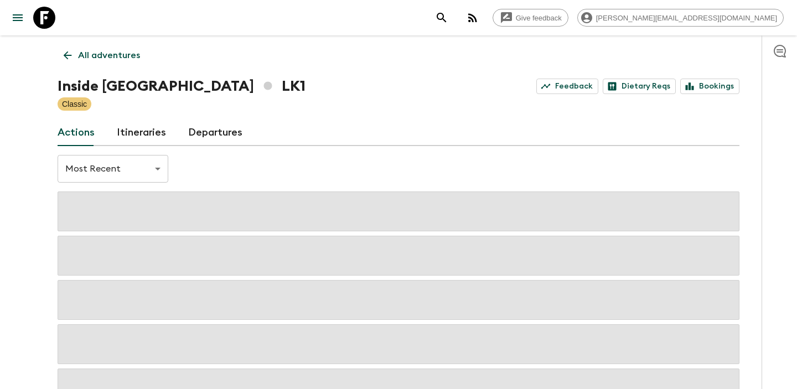 Image resolution: width=797 pixels, height=389 pixels. Describe the element at coordinates (530, 18) in the screenshot. I see `a: Give feedback` at that location.